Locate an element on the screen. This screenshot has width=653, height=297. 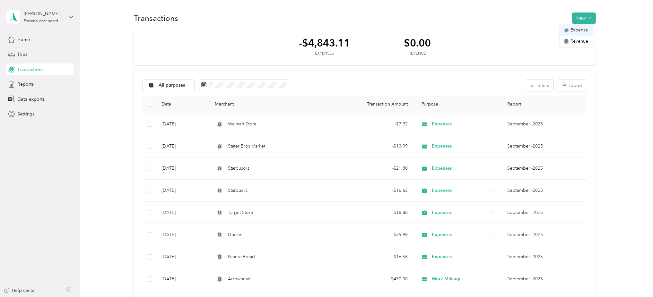
div: - $21.80 is located at coordinates (375, 169).